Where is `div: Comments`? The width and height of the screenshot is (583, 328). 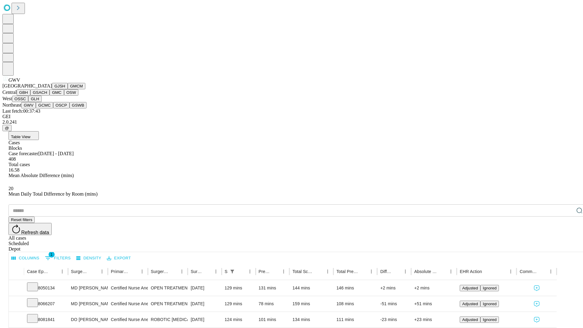 div: Comments is located at coordinates (528, 271).